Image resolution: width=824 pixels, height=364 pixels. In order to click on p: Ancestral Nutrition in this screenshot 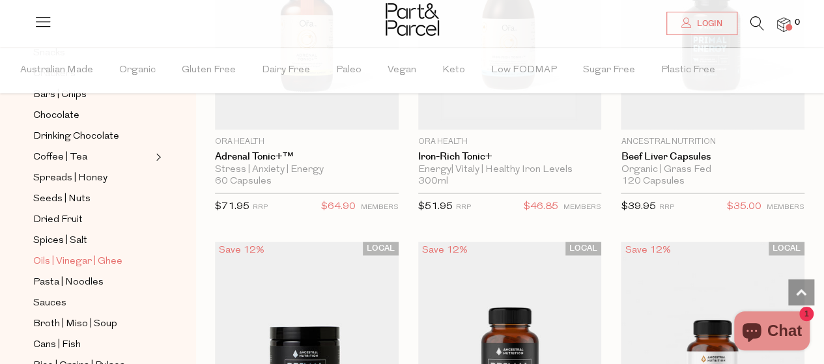, I will do `click(713, 142)`.